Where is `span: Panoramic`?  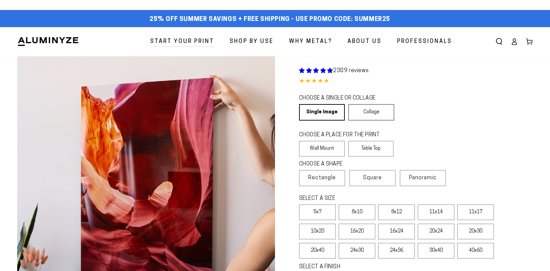 span: Panoramic is located at coordinates (423, 178).